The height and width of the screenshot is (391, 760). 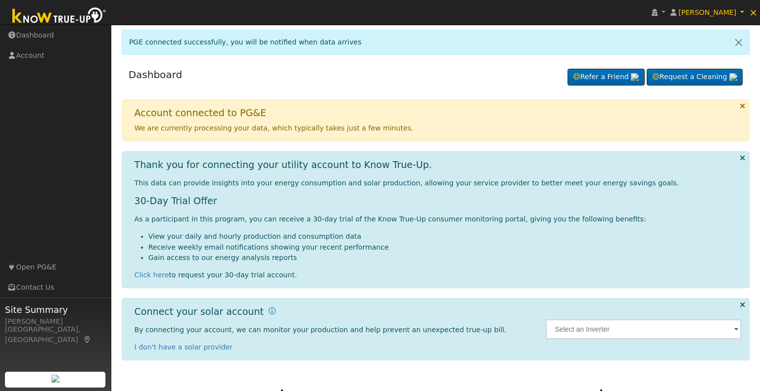 I want to click on h1: Account connected to PG&E, so click(x=200, y=113).